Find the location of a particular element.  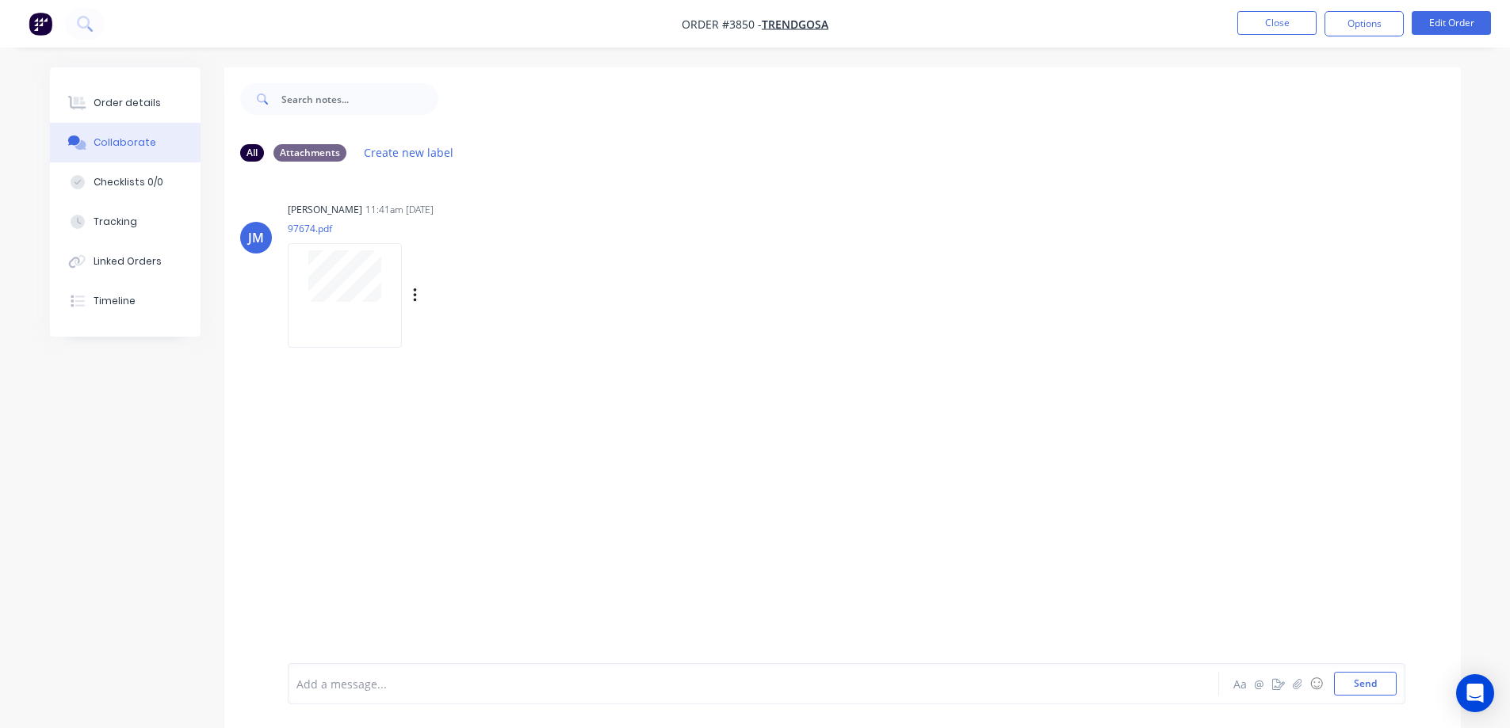

button: Aa is located at coordinates (1240, 684).